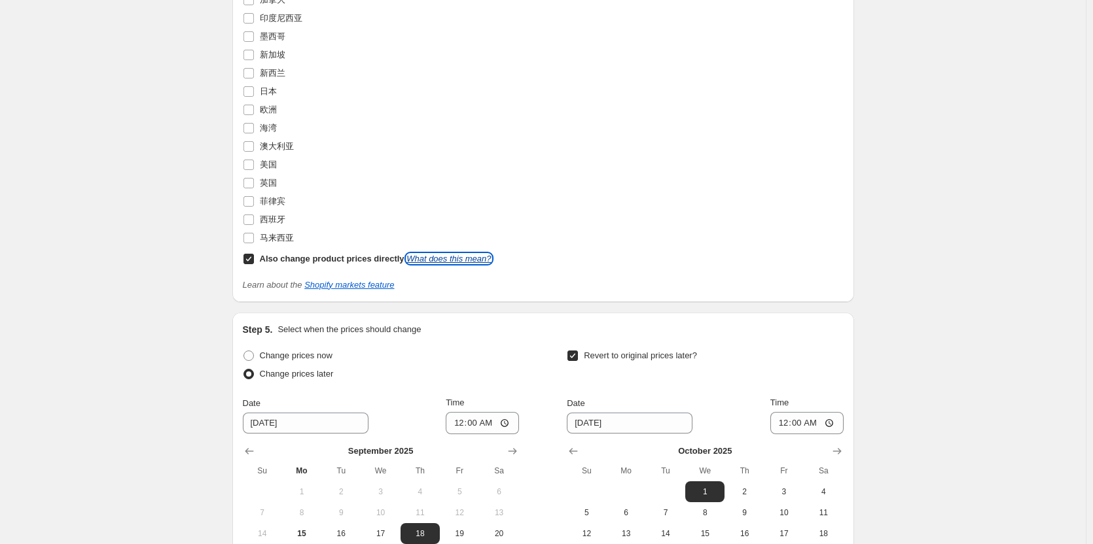 The height and width of the screenshot is (544, 1093). Describe the element at coordinates (744, 492) in the screenshot. I see `span: 2` at that location.